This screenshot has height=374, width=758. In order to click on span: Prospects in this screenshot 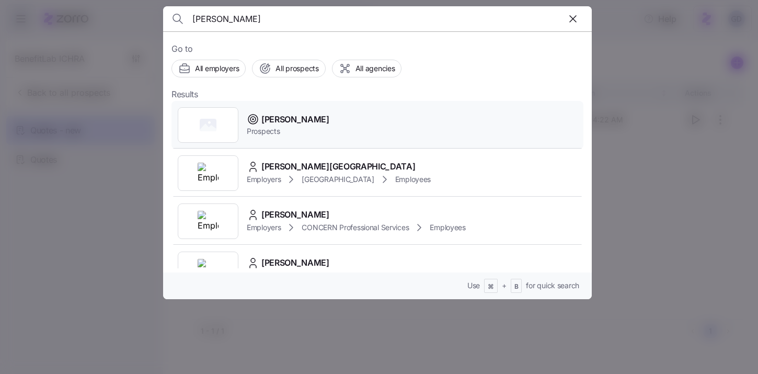, I will do `click(288, 131)`.